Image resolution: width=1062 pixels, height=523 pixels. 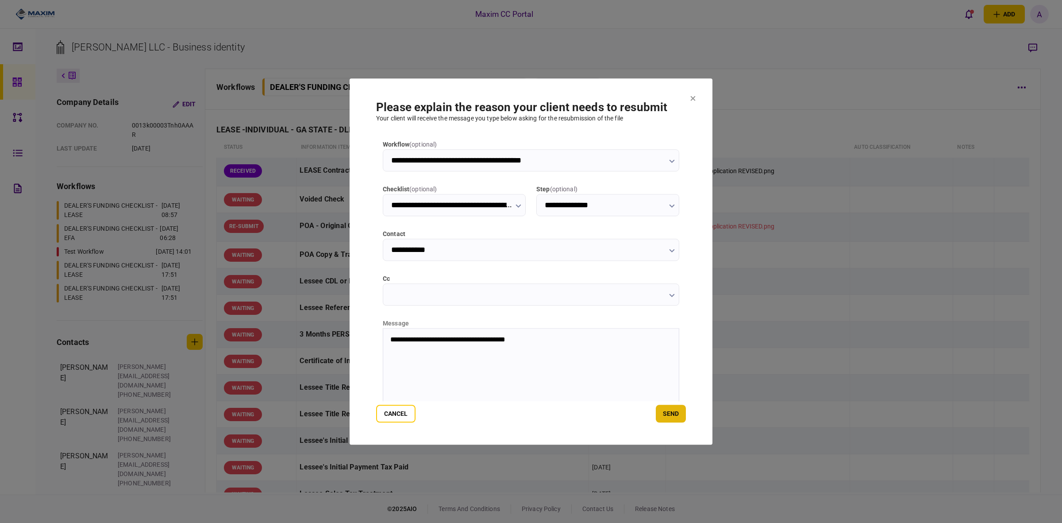 What do you see at coordinates (531, 278) in the screenshot?
I see `label: cc` at bounding box center [531, 278].